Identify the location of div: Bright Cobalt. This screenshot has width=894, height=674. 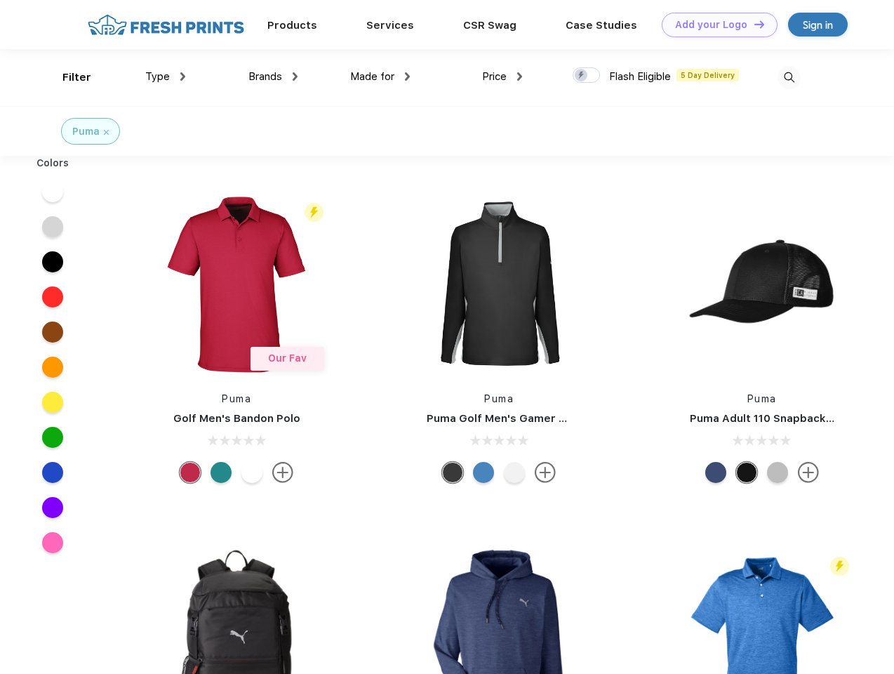
(483, 472).